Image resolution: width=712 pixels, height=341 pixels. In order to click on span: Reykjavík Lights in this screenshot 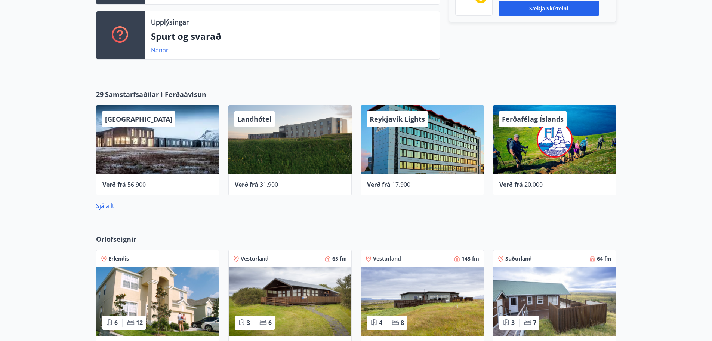, I will do `click(397, 119)`.